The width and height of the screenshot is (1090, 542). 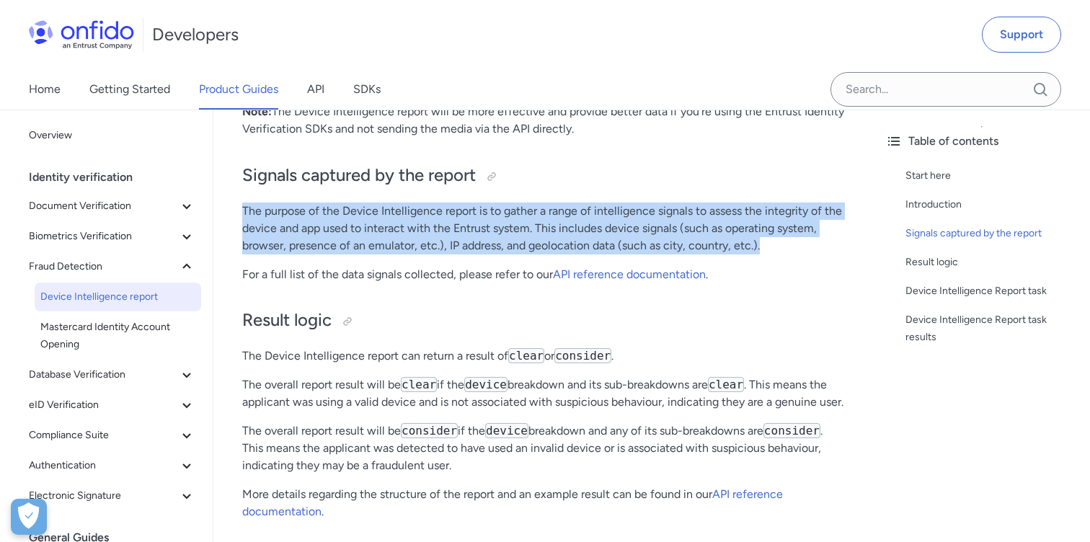 What do you see at coordinates (112, 267) in the screenshot?
I see `button: Fraud Detection` at bounding box center [112, 267].